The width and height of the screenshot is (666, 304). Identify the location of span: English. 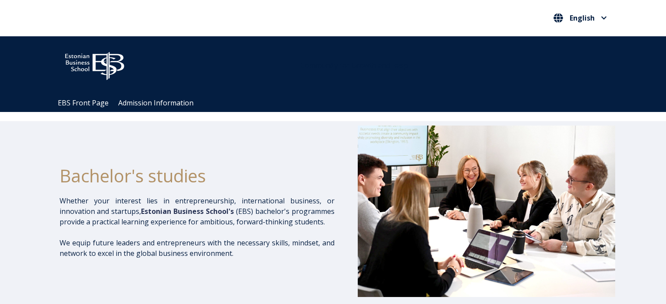
(582, 18).